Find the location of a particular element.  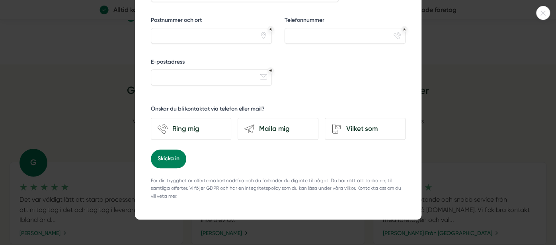

button: Skicka in is located at coordinates (168, 159).